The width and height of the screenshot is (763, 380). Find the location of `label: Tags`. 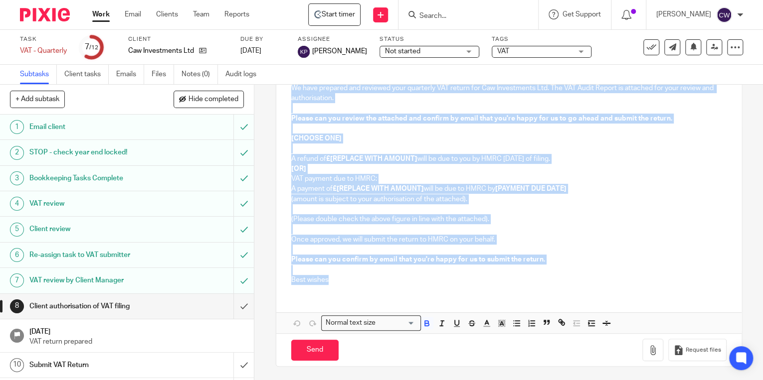

label: Tags is located at coordinates (541, 39).